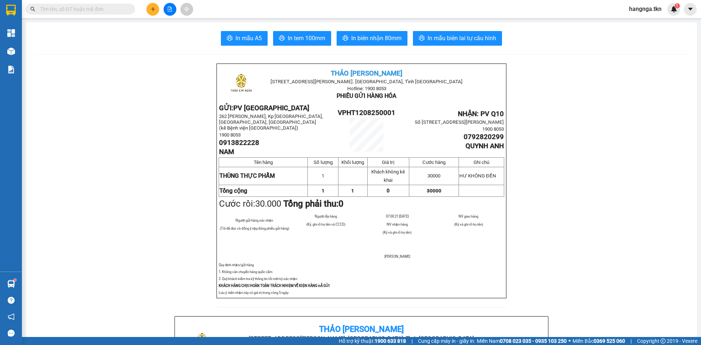 This screenshot has height=345, width=701. What do you see at coordinates (153, 9) in the screenshot?
I see `span: plus` at bounding box center [153, 9].